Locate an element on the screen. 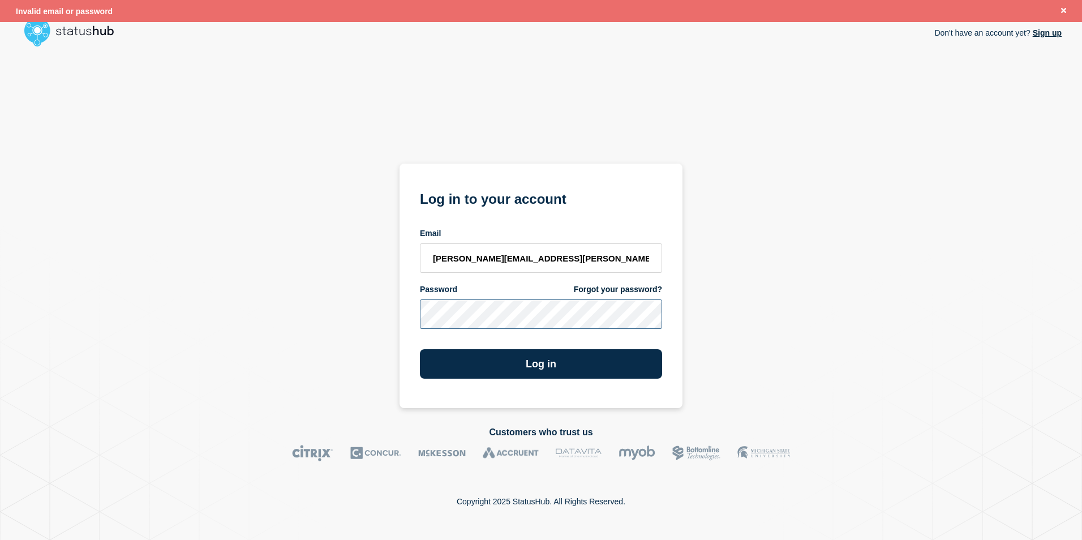 The height and width of the screenshot is (540, 1082). span: Email is located at coordinates (430, 233).